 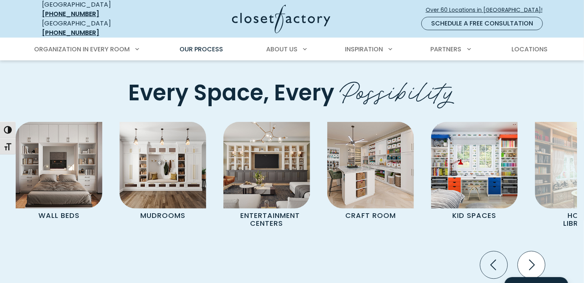 I want to click on p: Entertainment Centers, so click(x=267, y=220).